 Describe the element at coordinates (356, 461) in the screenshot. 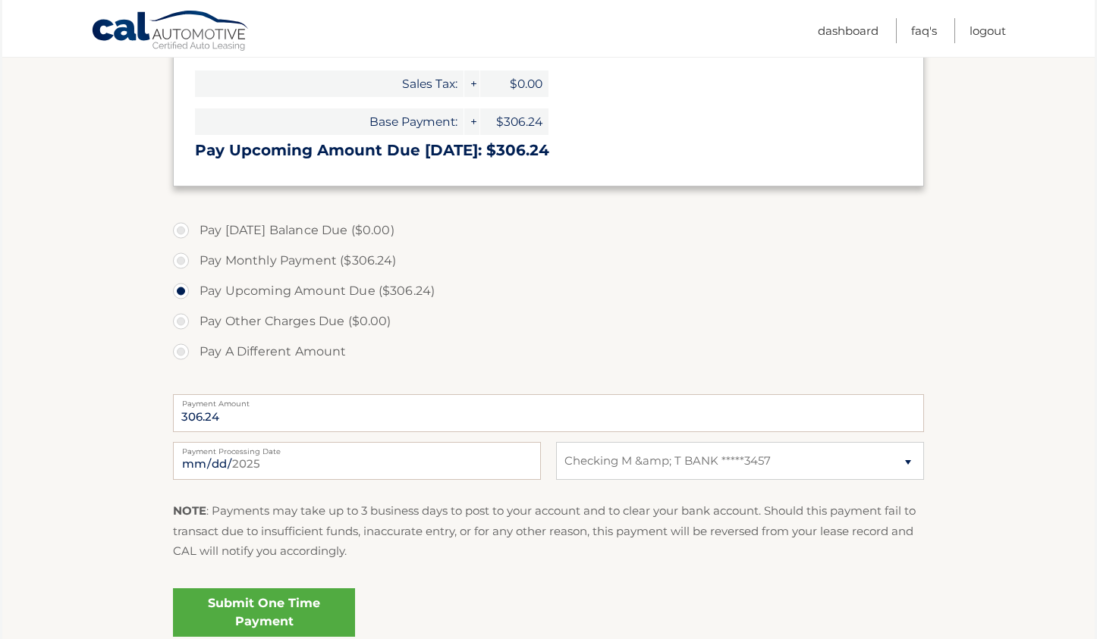

I see `input: Payment Date` at that location.